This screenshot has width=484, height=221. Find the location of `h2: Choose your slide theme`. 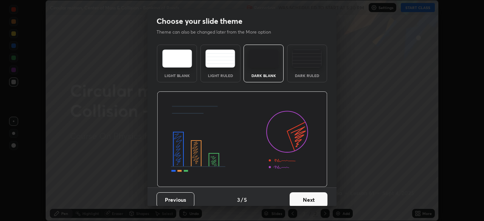

h2: Choose your slide theme is located at coordinates (199, 21).